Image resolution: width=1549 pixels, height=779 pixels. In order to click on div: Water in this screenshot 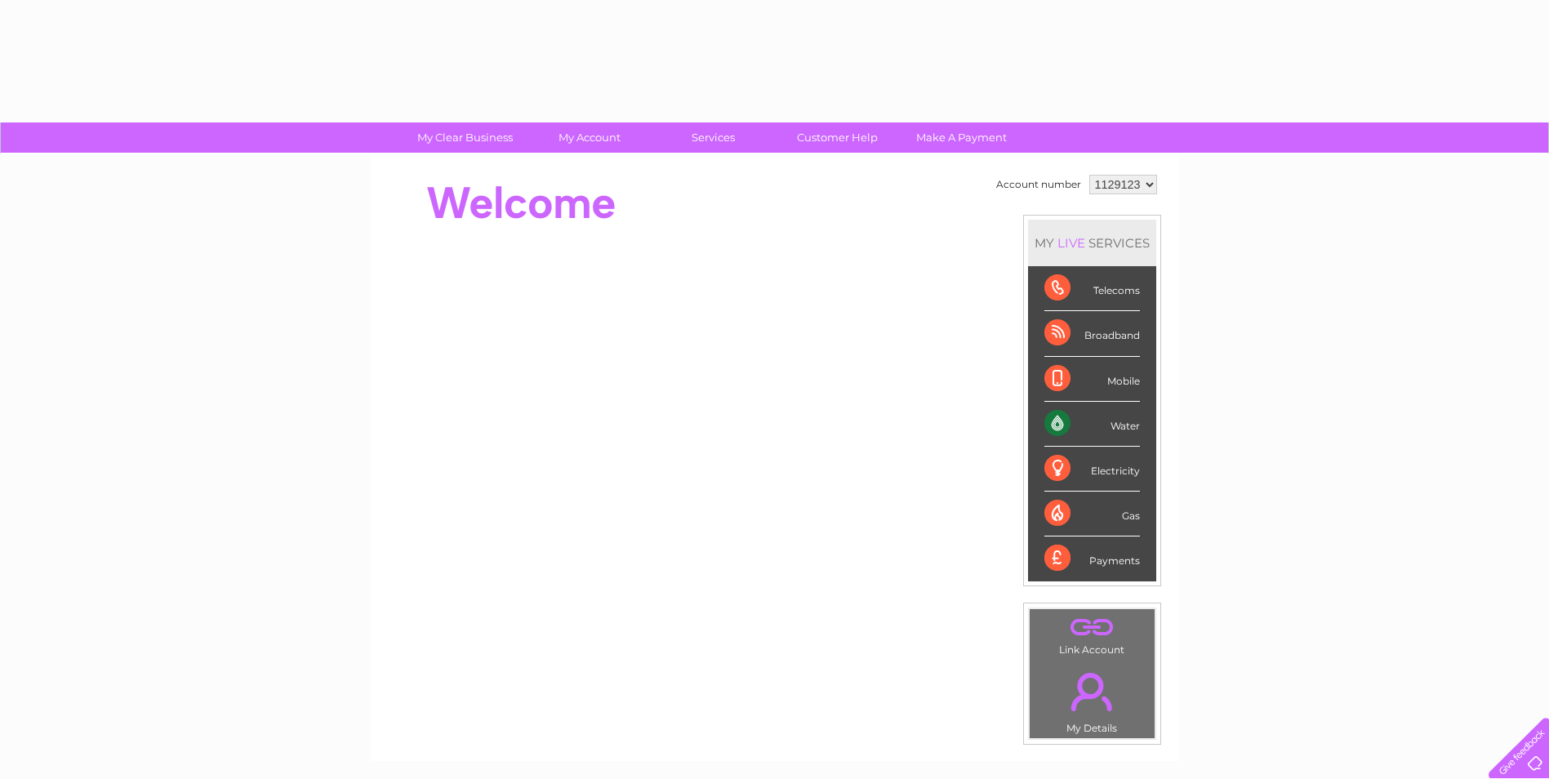, I will do `click(1092, 424)`.